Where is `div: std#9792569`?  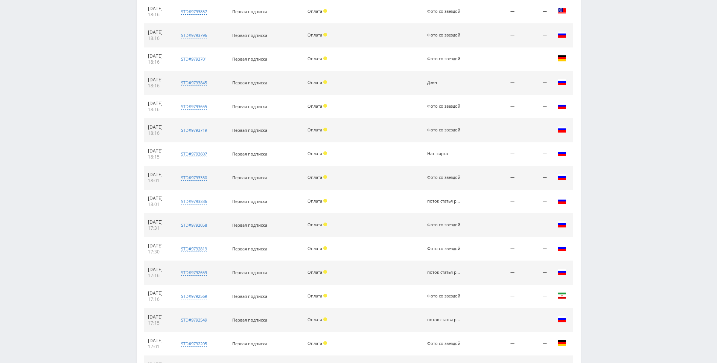 div: std#9792569 is located at coordinates (194, 296).